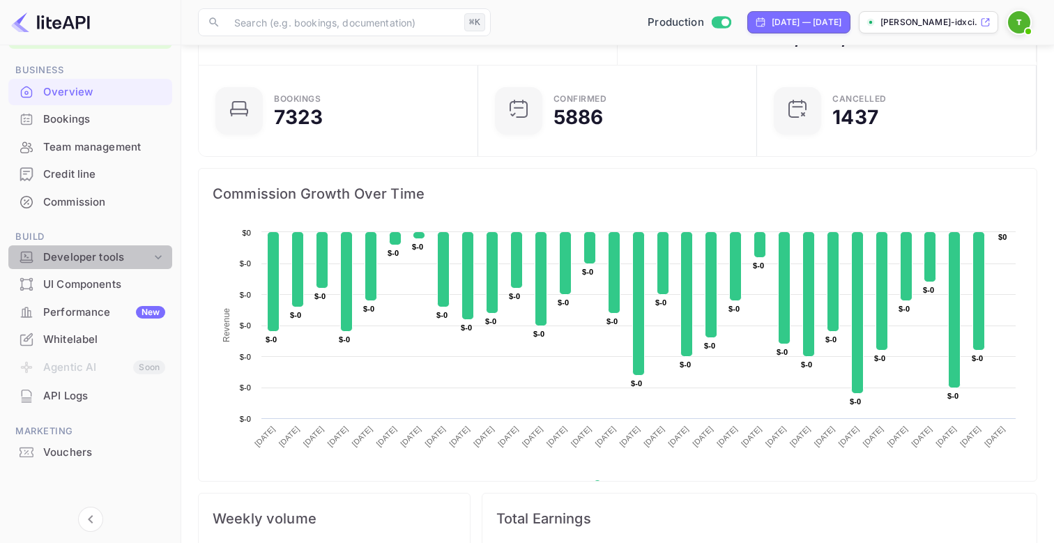  What do you see at coordinates (675, 22) in the screenshot?
I see `span: Production` at bounding box center [675, 22].